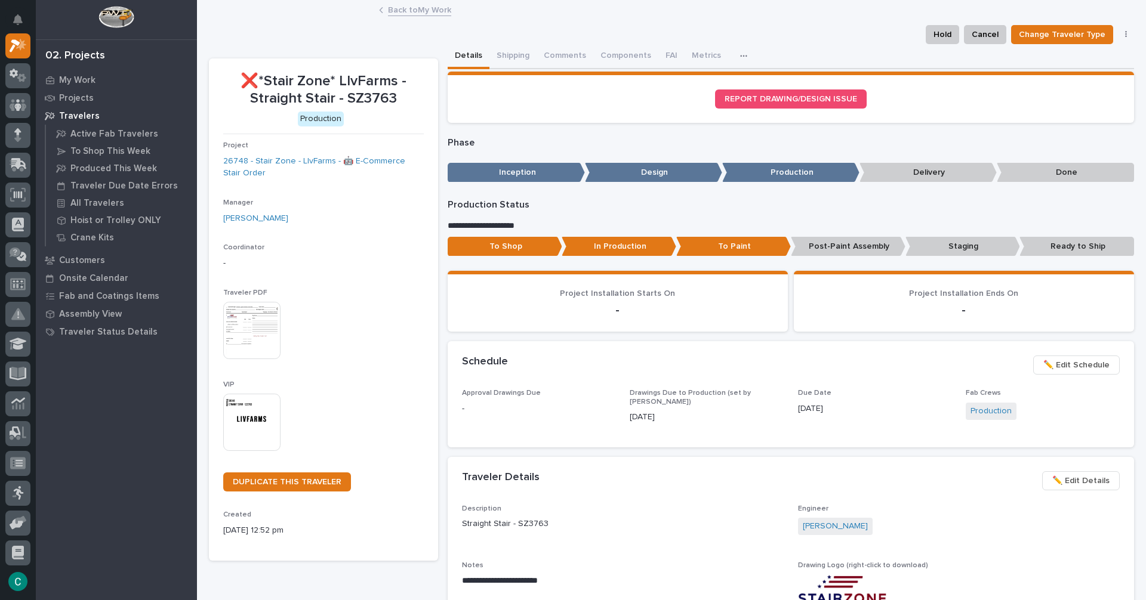 The height and width of the screenshot is (600, 1146). I want to click on p: Production Status, so click(791, 205).